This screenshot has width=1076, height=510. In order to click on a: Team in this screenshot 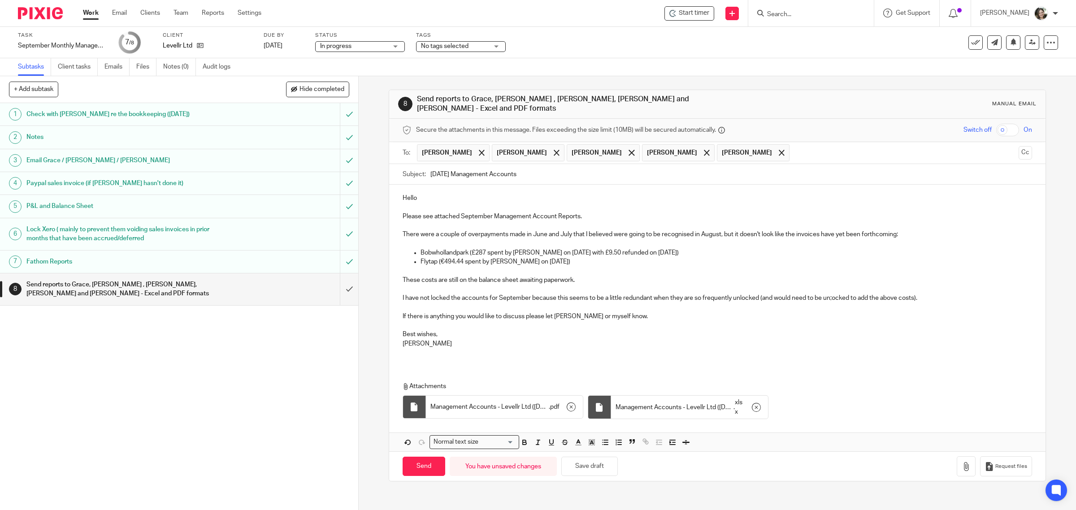, I will do `click(181, 13)`.